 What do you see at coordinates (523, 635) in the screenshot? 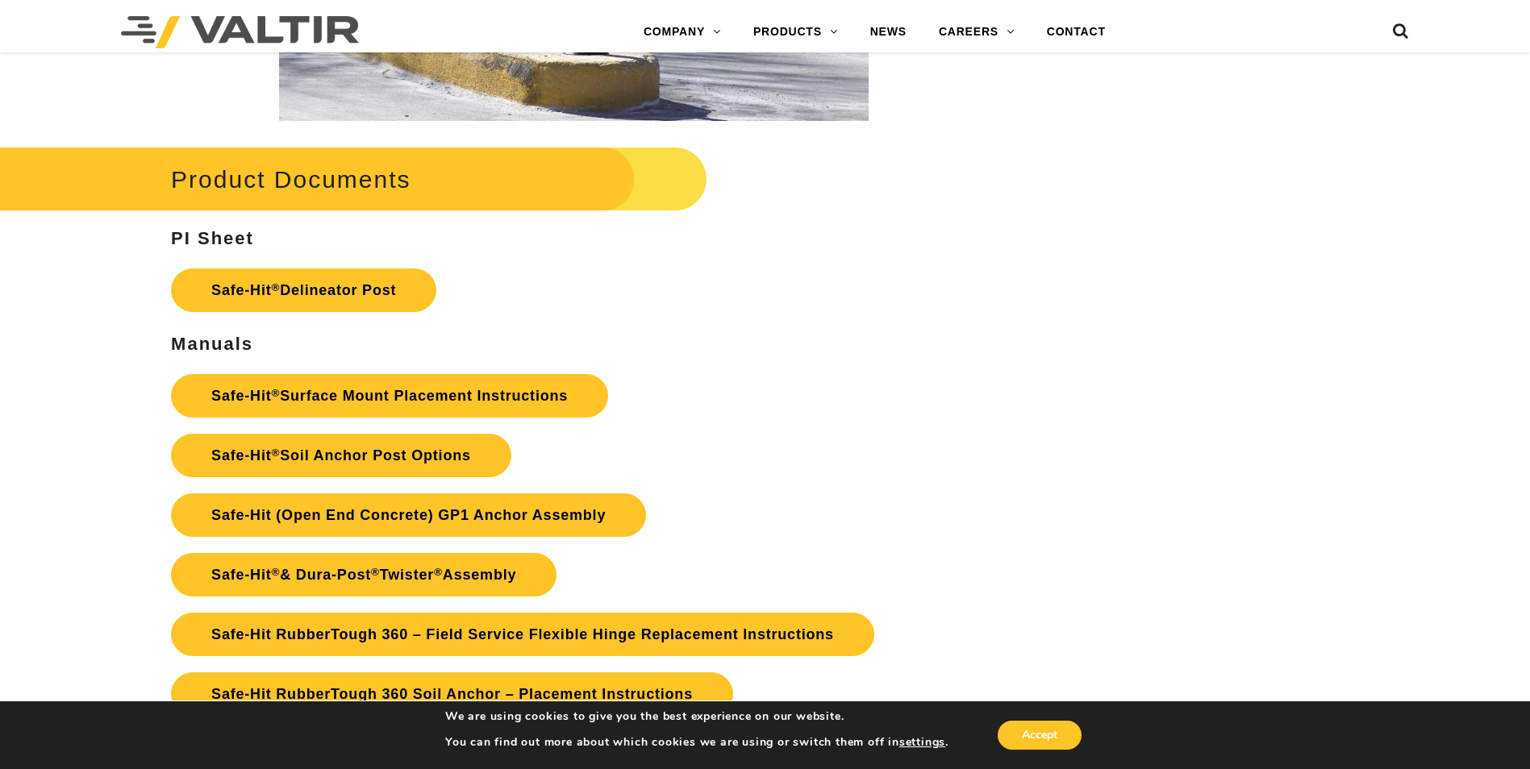
I see `a: Safe-Hit RubberTough 360 – Field Service Flexible Hinge Replacement Instructions` at bounding box center [523, 635].